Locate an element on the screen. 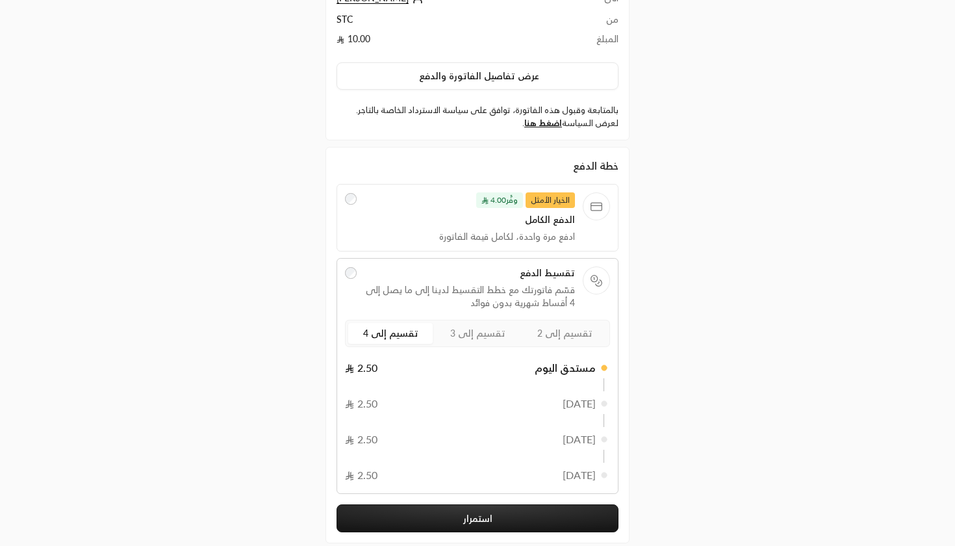  div: خطة الدفع is located at coordinates (478, 166).